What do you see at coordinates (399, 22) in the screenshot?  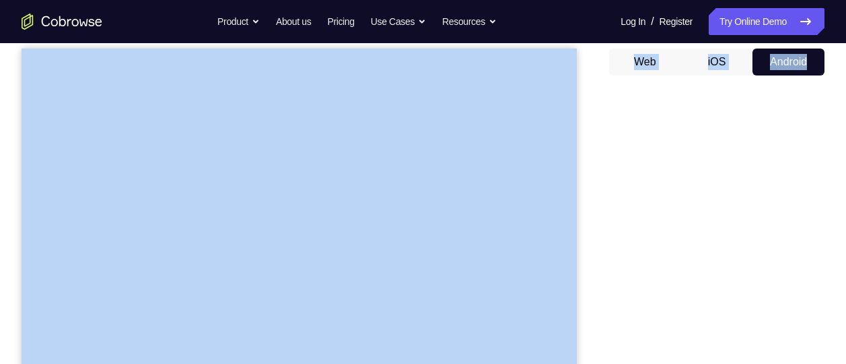 I see `button: Use Cases` at bounding box center [399, 22].